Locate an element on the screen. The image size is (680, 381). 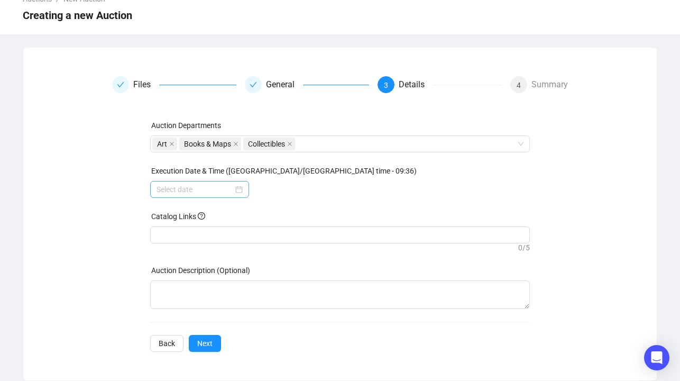
div: 0 / 5 is located at coordinates (340, 248).